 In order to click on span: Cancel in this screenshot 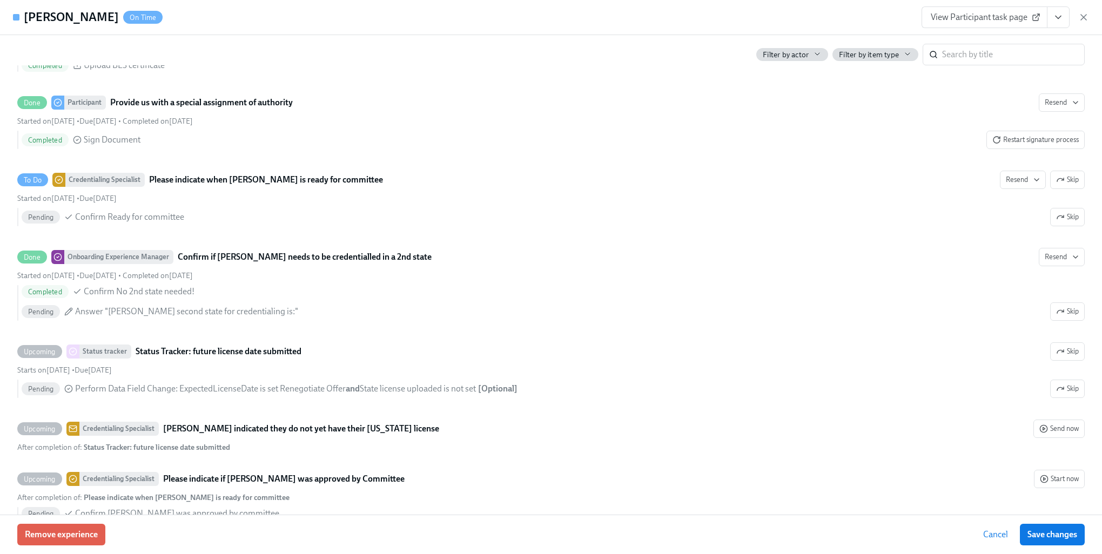, I will do `click(996, 535)`.